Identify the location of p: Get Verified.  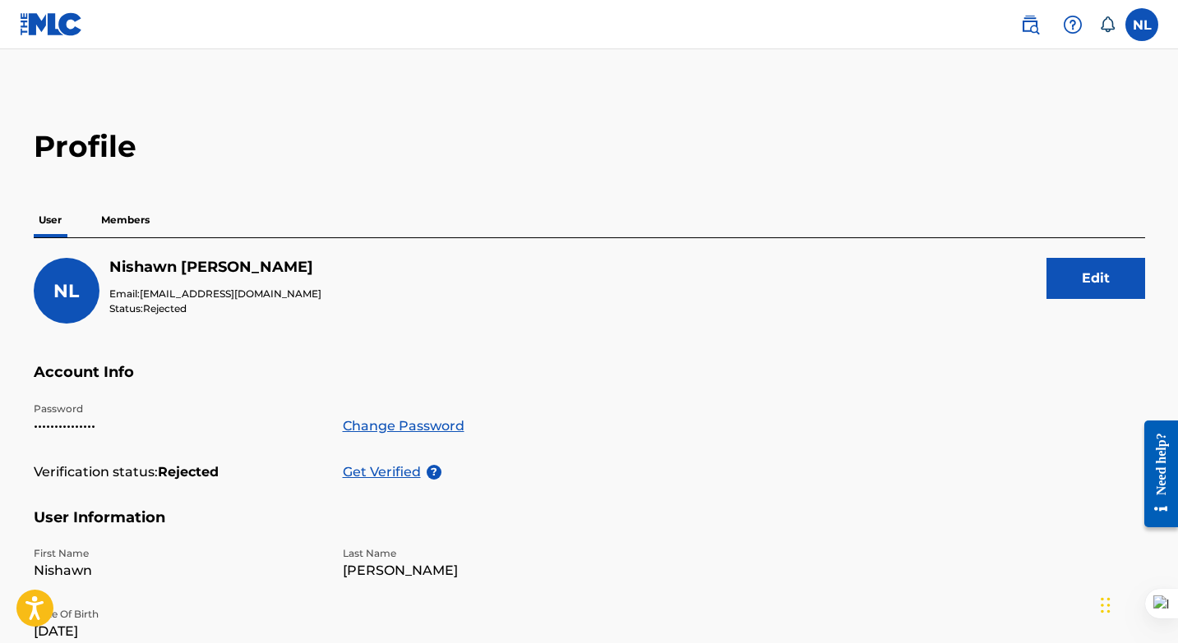
(385, 472).